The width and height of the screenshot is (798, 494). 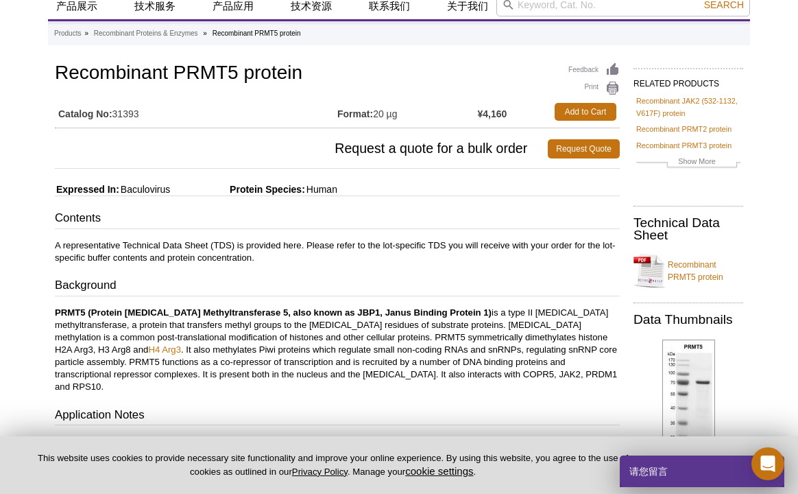 I want to click on h2: Data Thumbnails, so click(x=688, y=319).